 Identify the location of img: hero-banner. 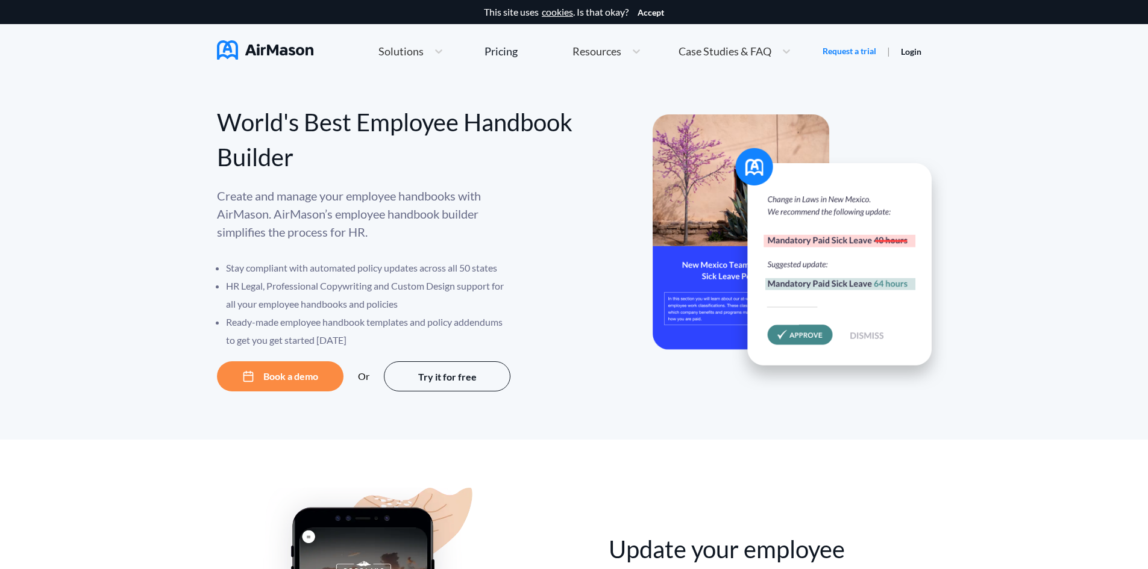
(800, 252).